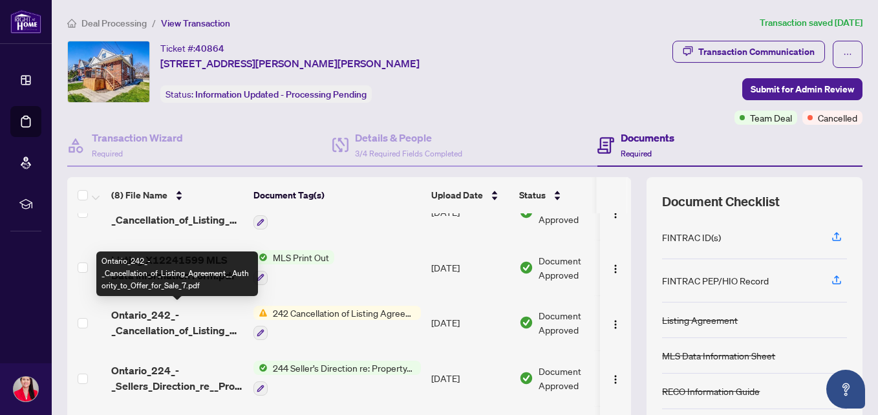 Image resolution: width=878 pixels, height=415 pixels. What do you see at coordinates (409, 153) in the screenshot?
I see `span: 3/4 Required Fields Completed` at bounding box center [409, 153].